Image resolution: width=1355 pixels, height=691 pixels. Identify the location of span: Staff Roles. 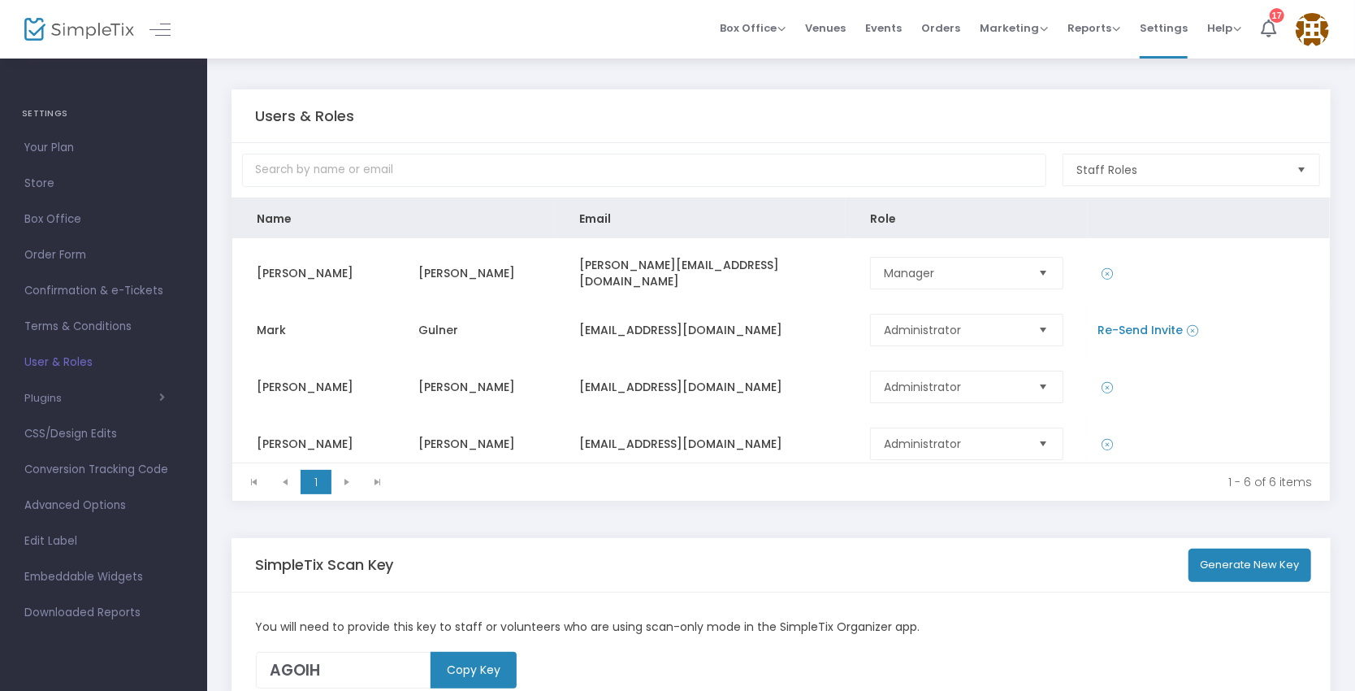
(1180, 170).